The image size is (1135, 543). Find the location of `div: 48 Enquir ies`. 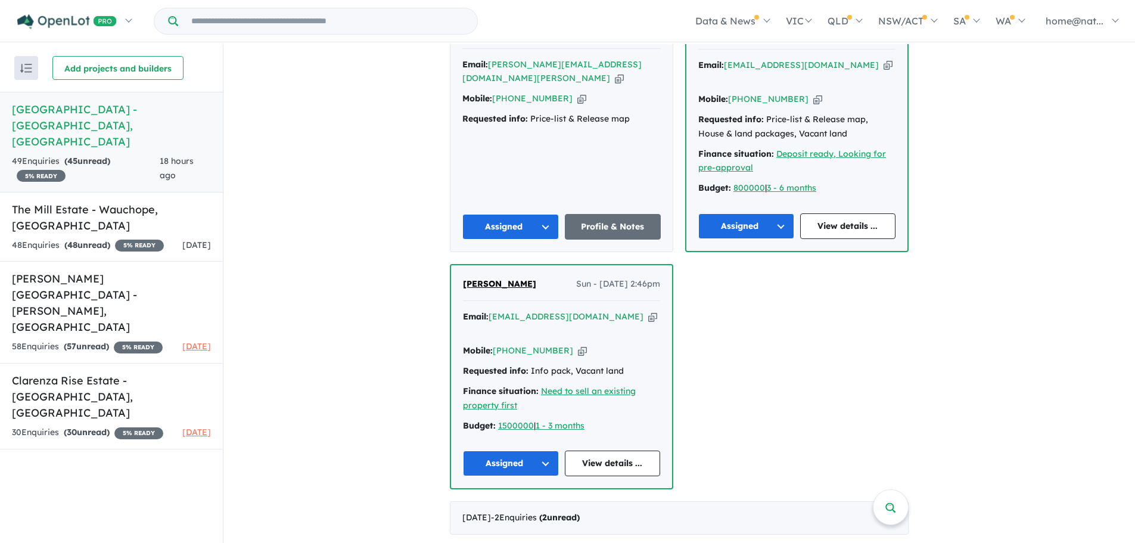

div: 48 Enquir ies is located at coordinates (88, 245).